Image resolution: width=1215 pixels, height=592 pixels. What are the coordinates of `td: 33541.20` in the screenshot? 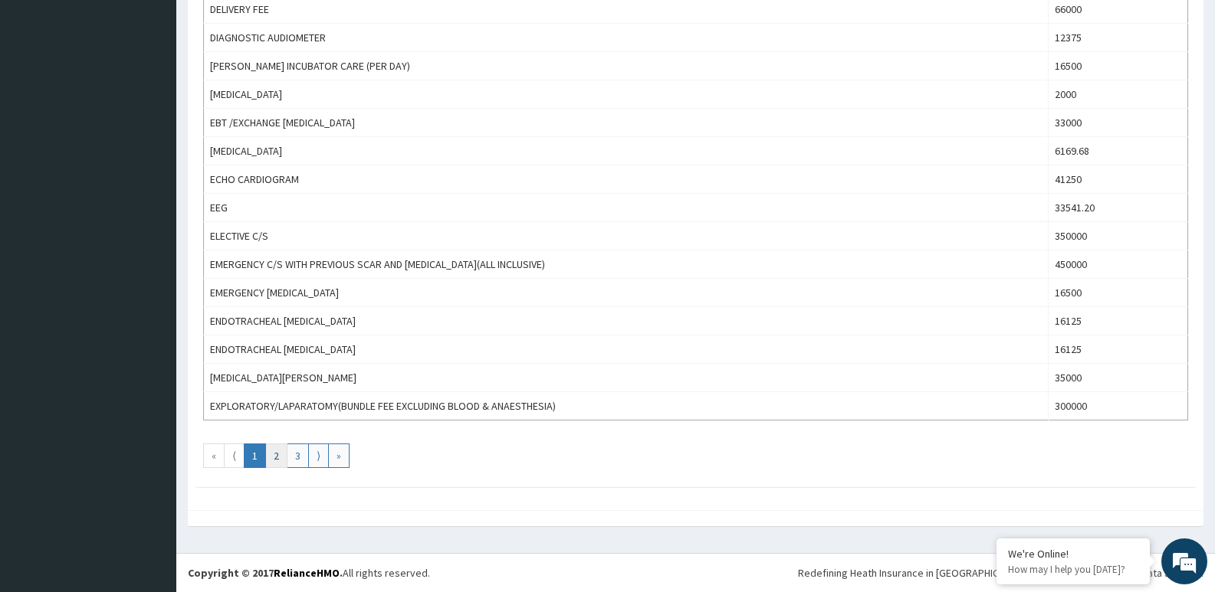 It's located at (1118, 208).